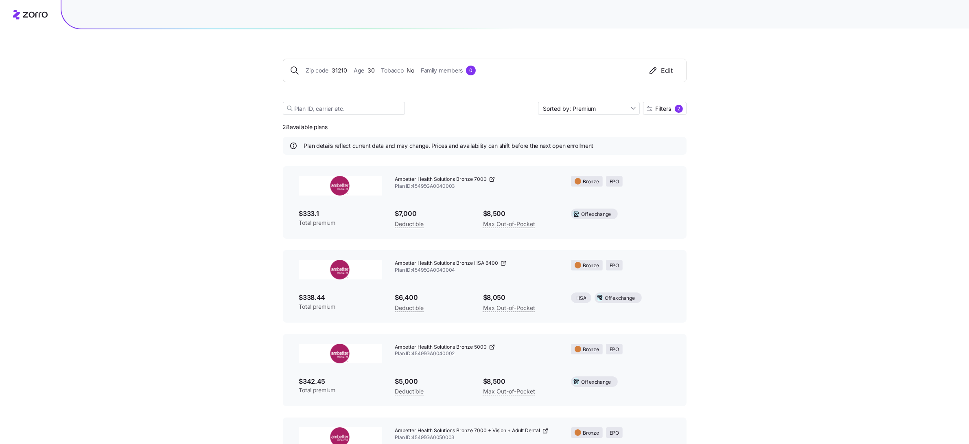 Image resolution: width=969 pixels, height=444 pixels. I want to click on span: Plan ID: 45495GA0040002, so click(477, 353).